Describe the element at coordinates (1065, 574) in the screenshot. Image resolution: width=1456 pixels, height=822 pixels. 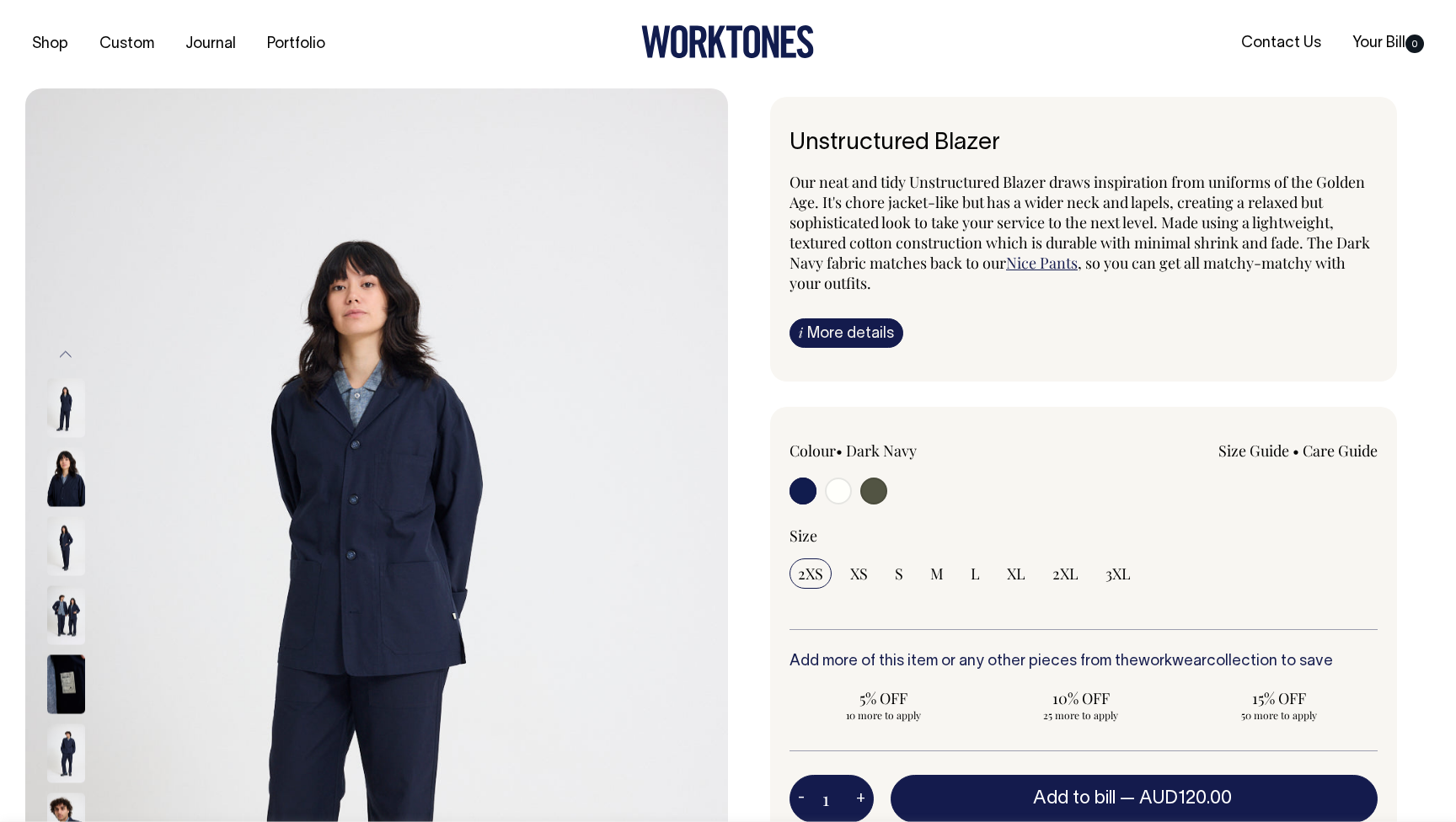
I see `span: 2XL` at that location.